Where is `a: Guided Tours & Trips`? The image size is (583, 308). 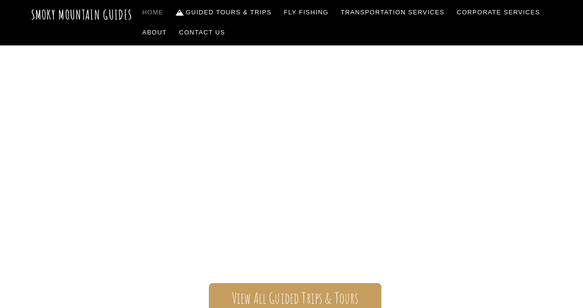 a: Guided Tours & Trips is located at coordinates (224, 12).